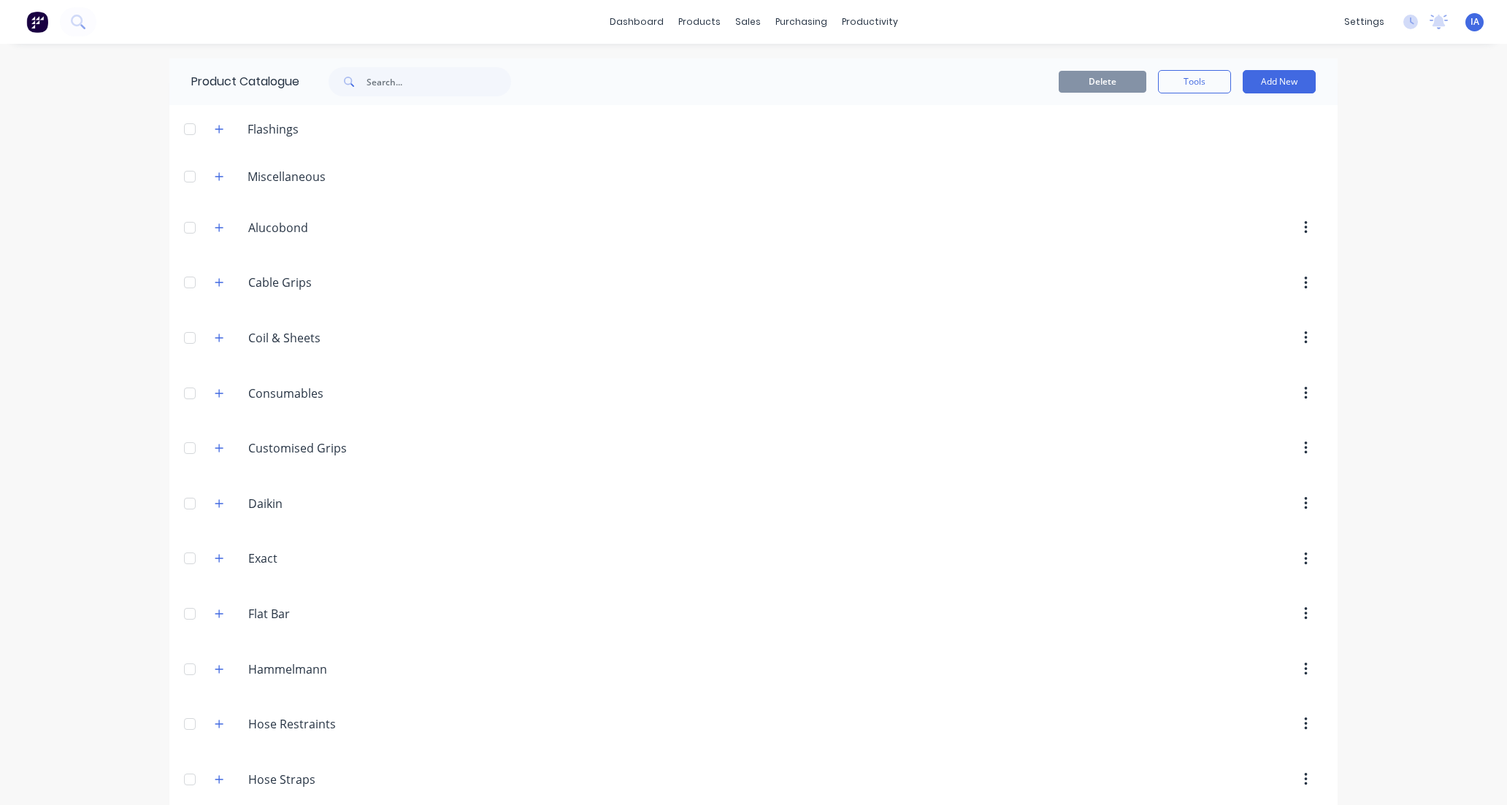 The width and height of the screenshot is (1507, 805). Describe the element at coordinates (37, 22) in the screenshot. I see `img: Factory` at that location.